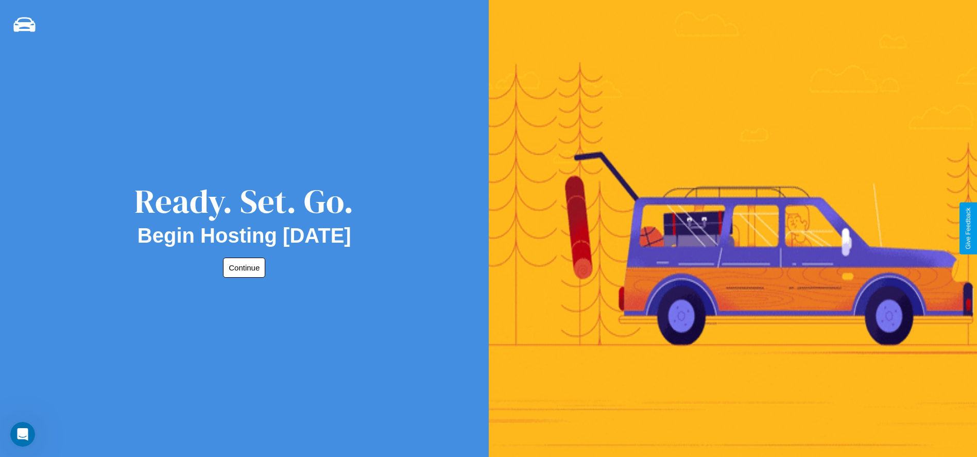  I want to click on button: Continue, so click(244, 267).